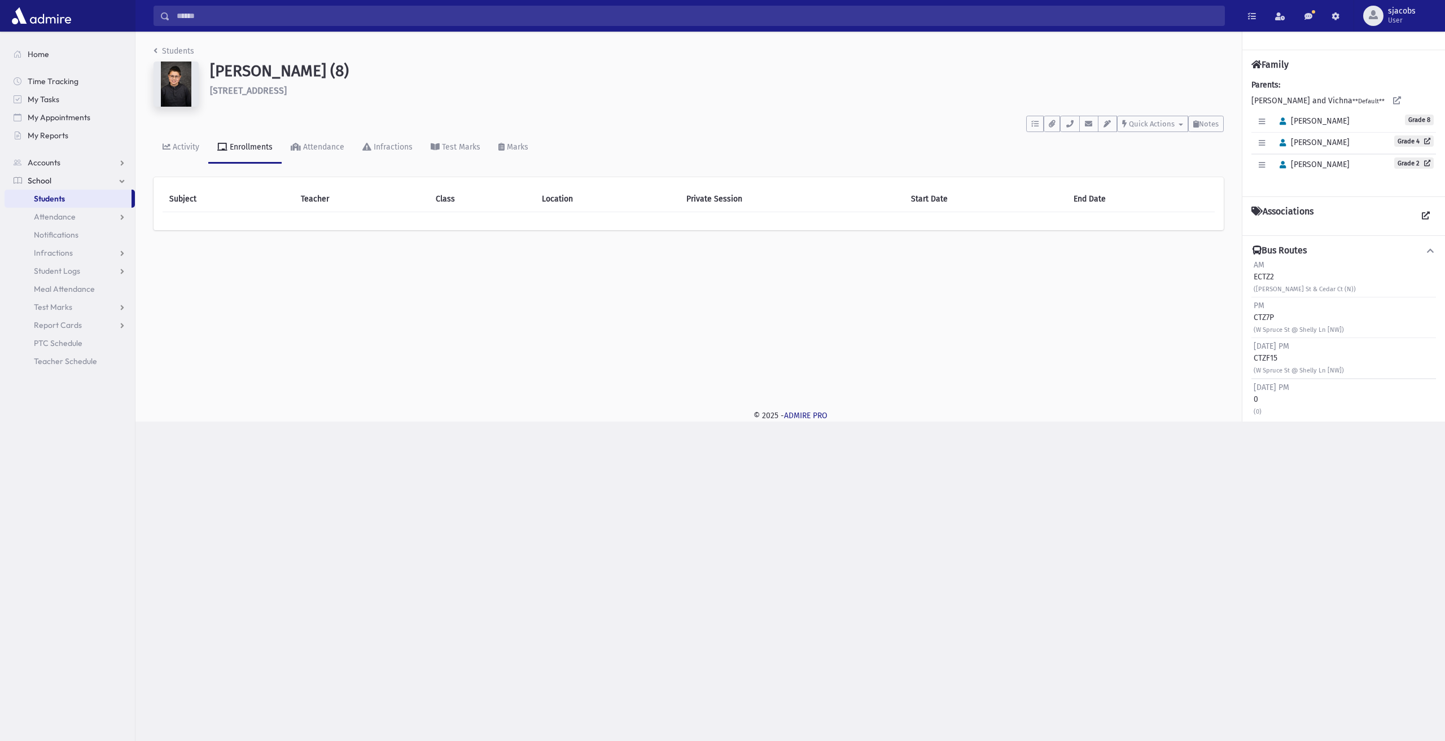 This screenshot has width=1445, height=741. Describe the element at coordinates (69, 99) in the screenshot. I see `a: My Tasks` at that location.